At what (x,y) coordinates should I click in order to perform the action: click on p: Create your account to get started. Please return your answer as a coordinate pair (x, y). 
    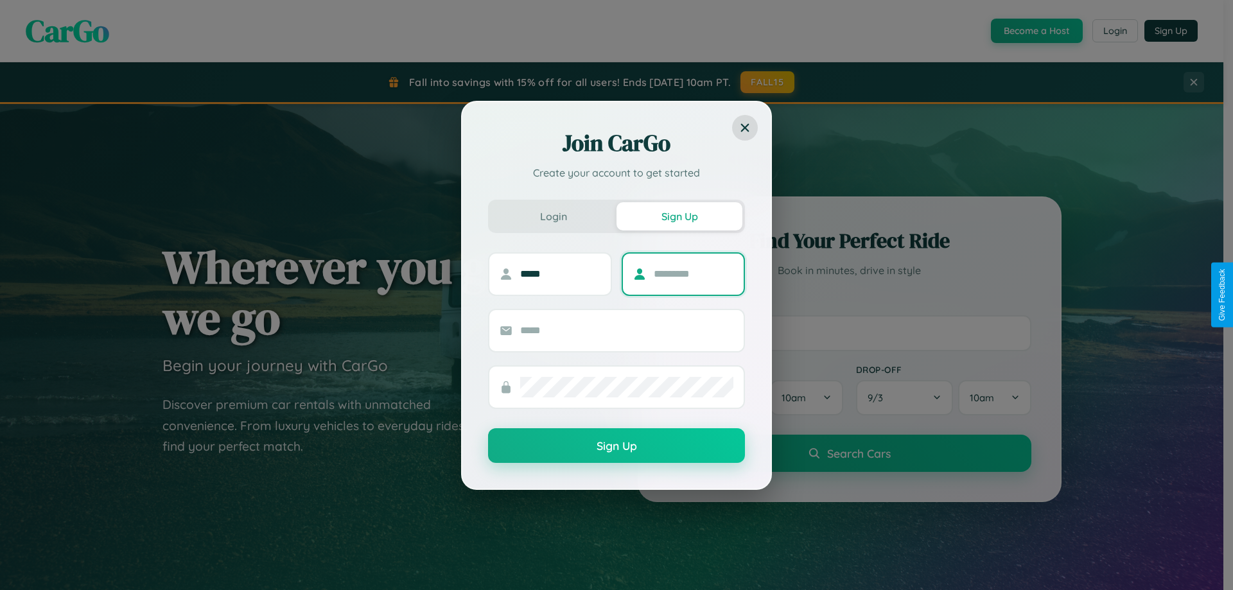
    Looking at the image, I should click on (617, 173).